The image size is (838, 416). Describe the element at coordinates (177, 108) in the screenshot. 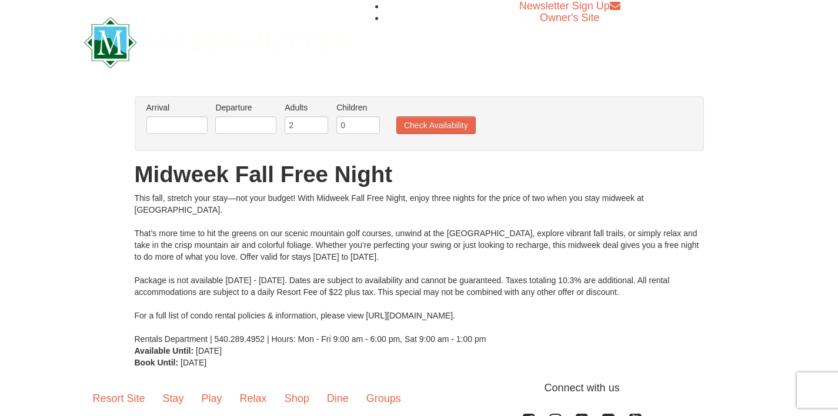

I see `label: Arrival` at that location.